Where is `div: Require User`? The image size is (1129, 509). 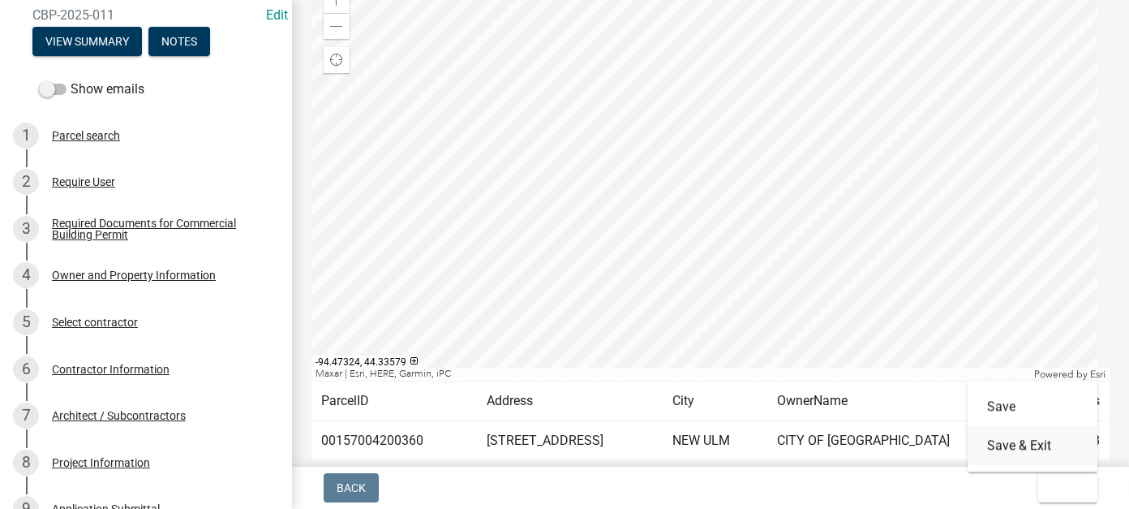
div: Require User is located at coordinates (84, 182).